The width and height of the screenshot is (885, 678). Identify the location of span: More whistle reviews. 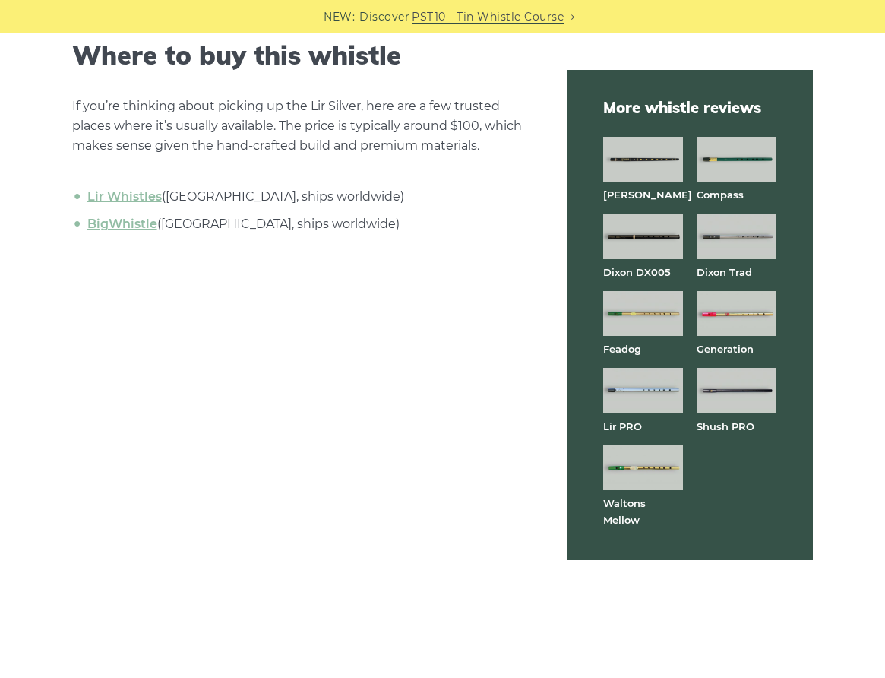
(690, 108).